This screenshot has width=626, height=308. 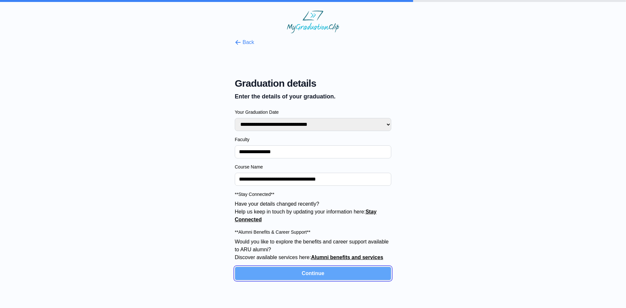 What do you see at coordinates (313, 140) in the screenshot?
I see `label: Faculty` at bounding box center [313, 140].